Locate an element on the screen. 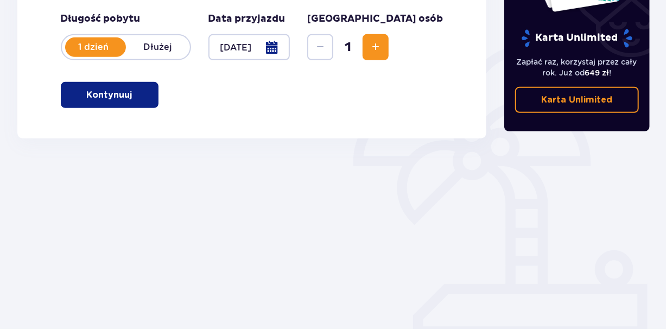  p: Dłużej is located at coordinates (158, 47).